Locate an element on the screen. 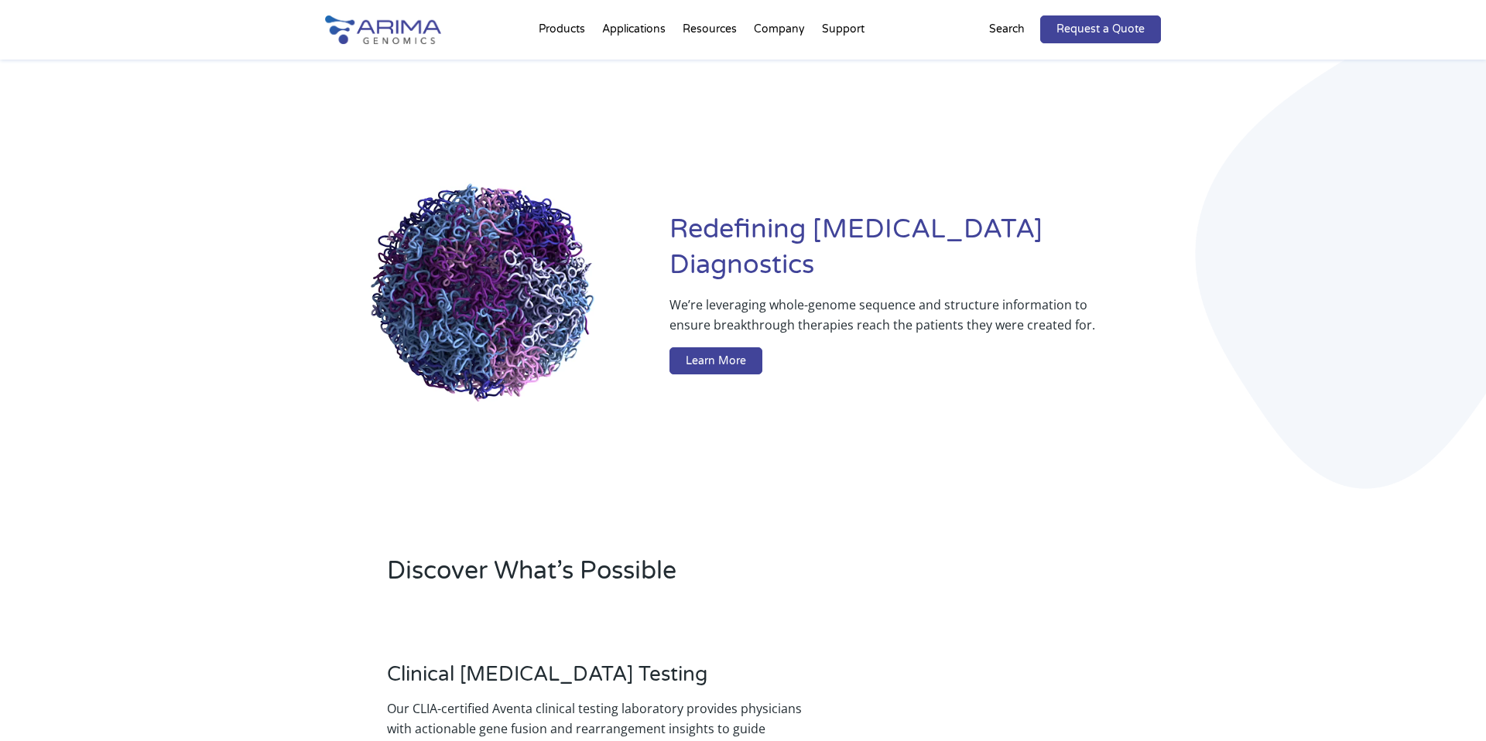 The height and width of the screenshot is (741, 1486). p: Search is located at coordinates (1007, 29).